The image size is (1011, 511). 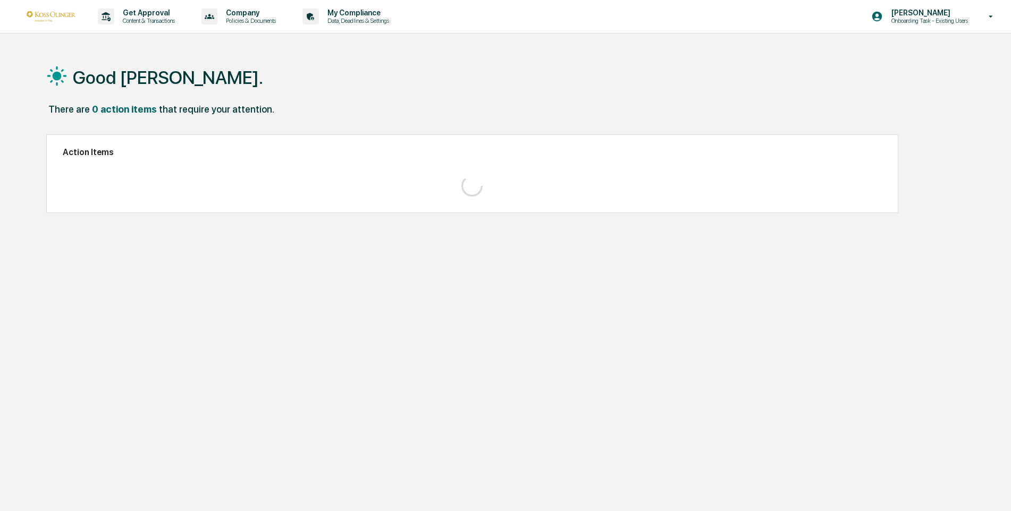 I want to click on p: Onboarding Task - Existing Users, so click(x=928, y=21).